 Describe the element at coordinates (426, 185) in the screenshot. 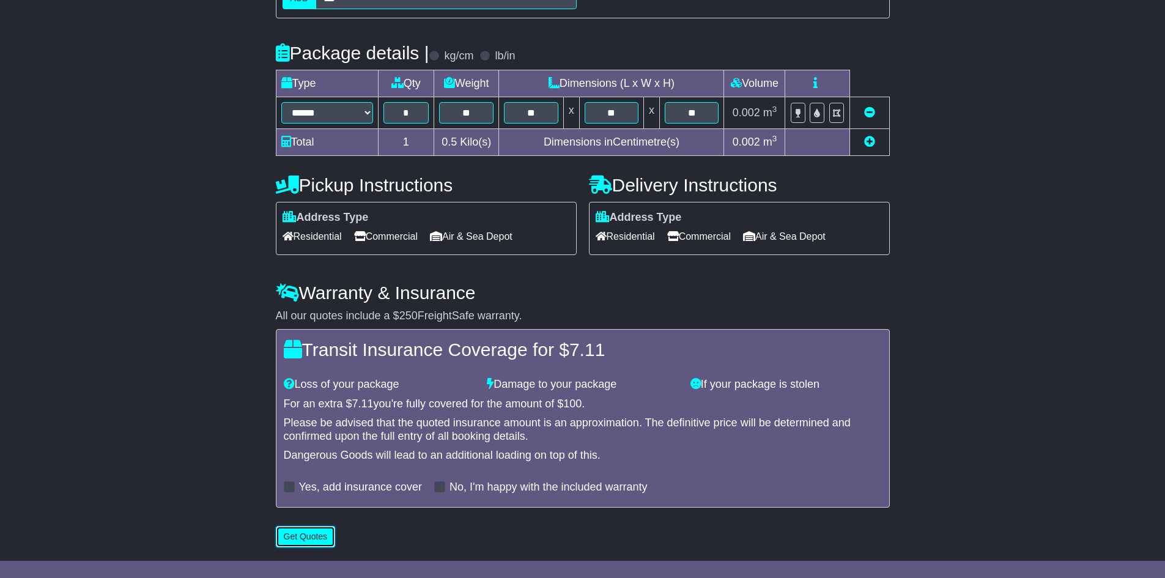

I see `h4: Pickup Instructions` at that location.